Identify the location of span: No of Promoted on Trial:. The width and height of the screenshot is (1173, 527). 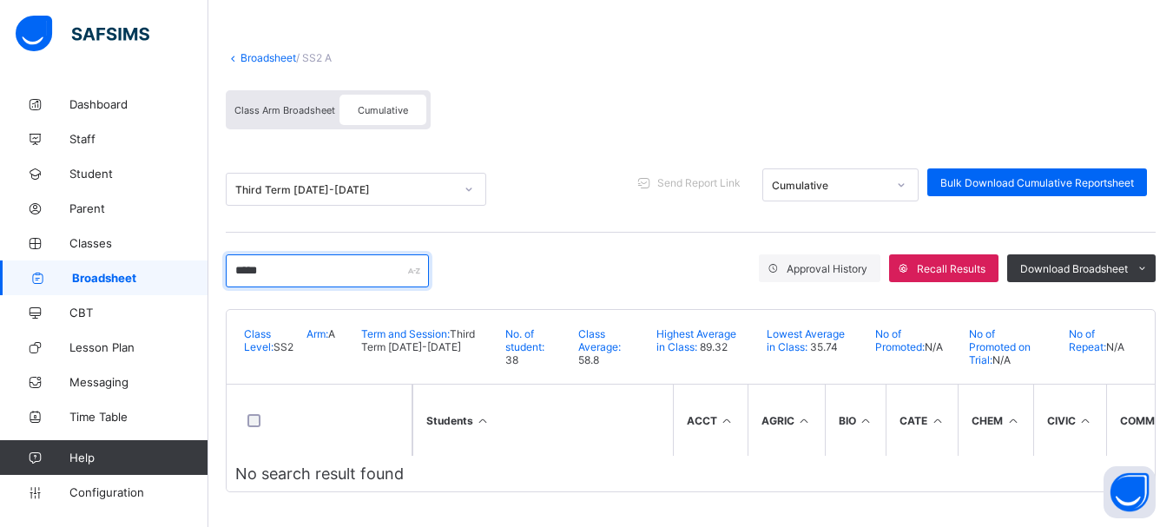
(1000, 347).